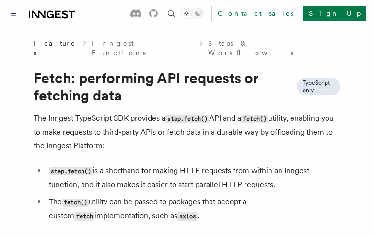 This screenshot has height=237, width=374. What do you see at coordinates (319, 86) in the screenshot?
I see `span: TypeScript only` at bounding box center [319, 86].